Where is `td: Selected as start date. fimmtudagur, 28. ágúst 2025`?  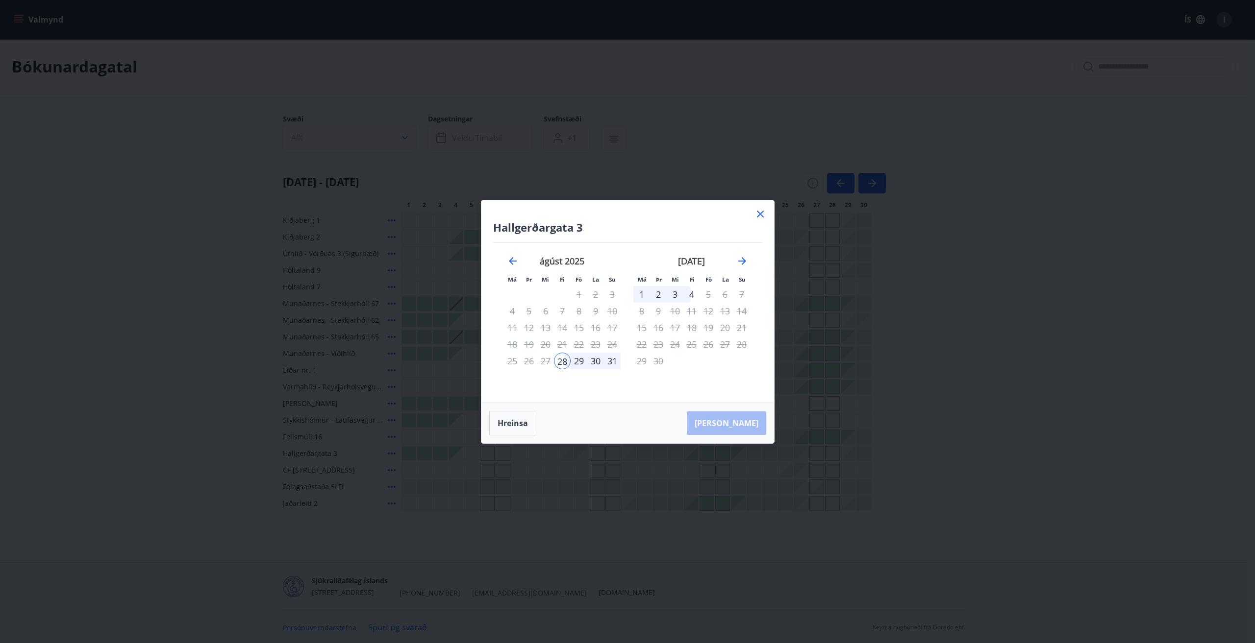 td: Selected as start date. fimmtudagur, 28. ágúst 2025 is located at coordinates (562, 361).